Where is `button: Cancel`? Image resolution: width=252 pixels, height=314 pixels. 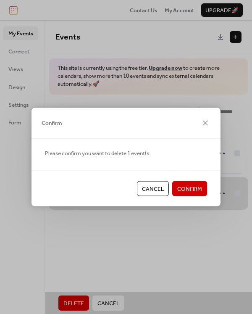 button: Cancel is located at coordinates (153, 189).